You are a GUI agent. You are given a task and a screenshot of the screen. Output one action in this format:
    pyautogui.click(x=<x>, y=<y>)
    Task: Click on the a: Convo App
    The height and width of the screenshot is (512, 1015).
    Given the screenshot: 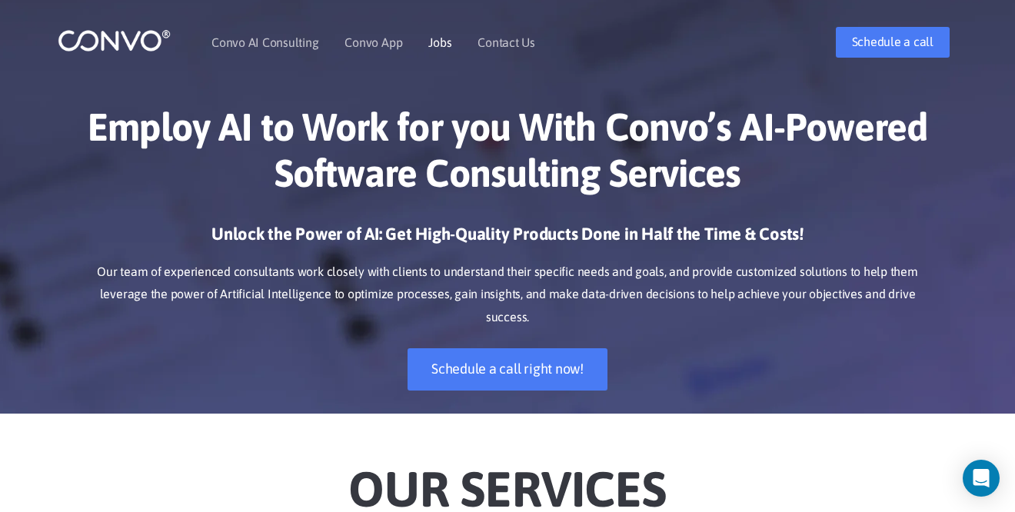 What is the action you would take?
    pyautogui.click(x=373, y=42)
    